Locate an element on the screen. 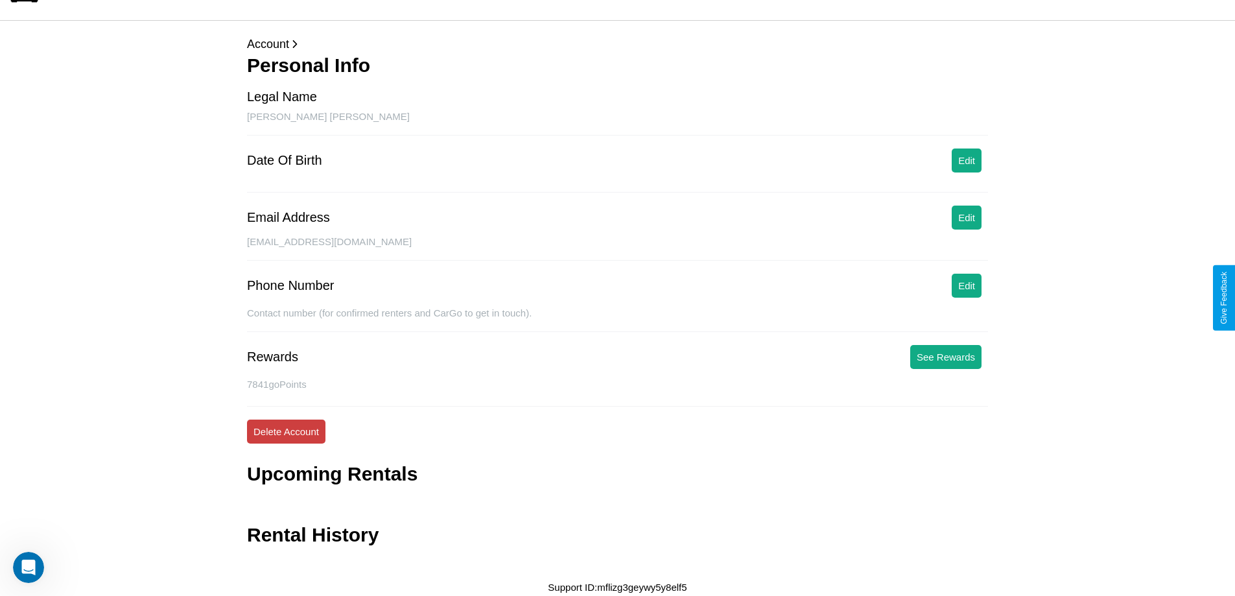 Image resolution: width=1235 pixels, height=596 pixels. div: Legal Name is located at coordinates (282, 97).